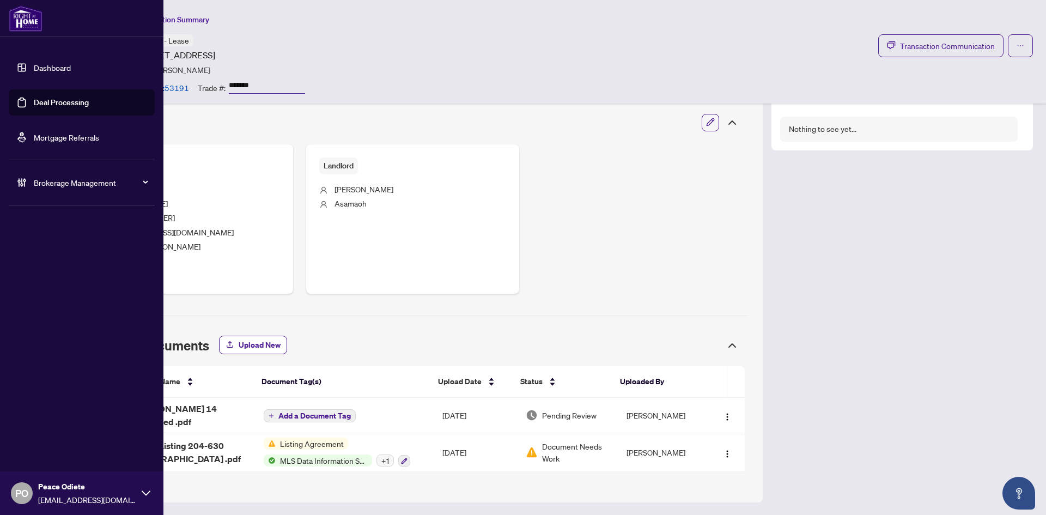  Describe the element at coordinates (385, 460) in the screenshot. I see `div: + 1` at that location.